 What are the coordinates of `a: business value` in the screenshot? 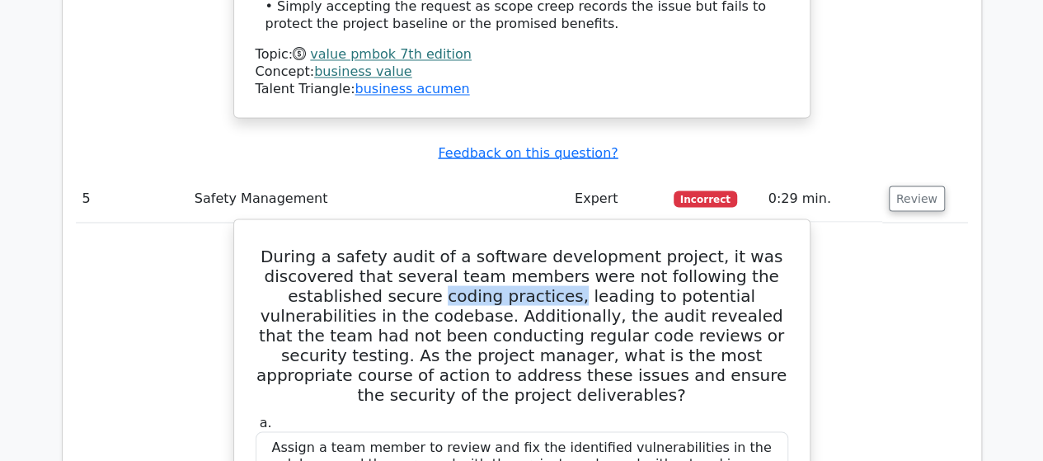 It's located at (363, 71).